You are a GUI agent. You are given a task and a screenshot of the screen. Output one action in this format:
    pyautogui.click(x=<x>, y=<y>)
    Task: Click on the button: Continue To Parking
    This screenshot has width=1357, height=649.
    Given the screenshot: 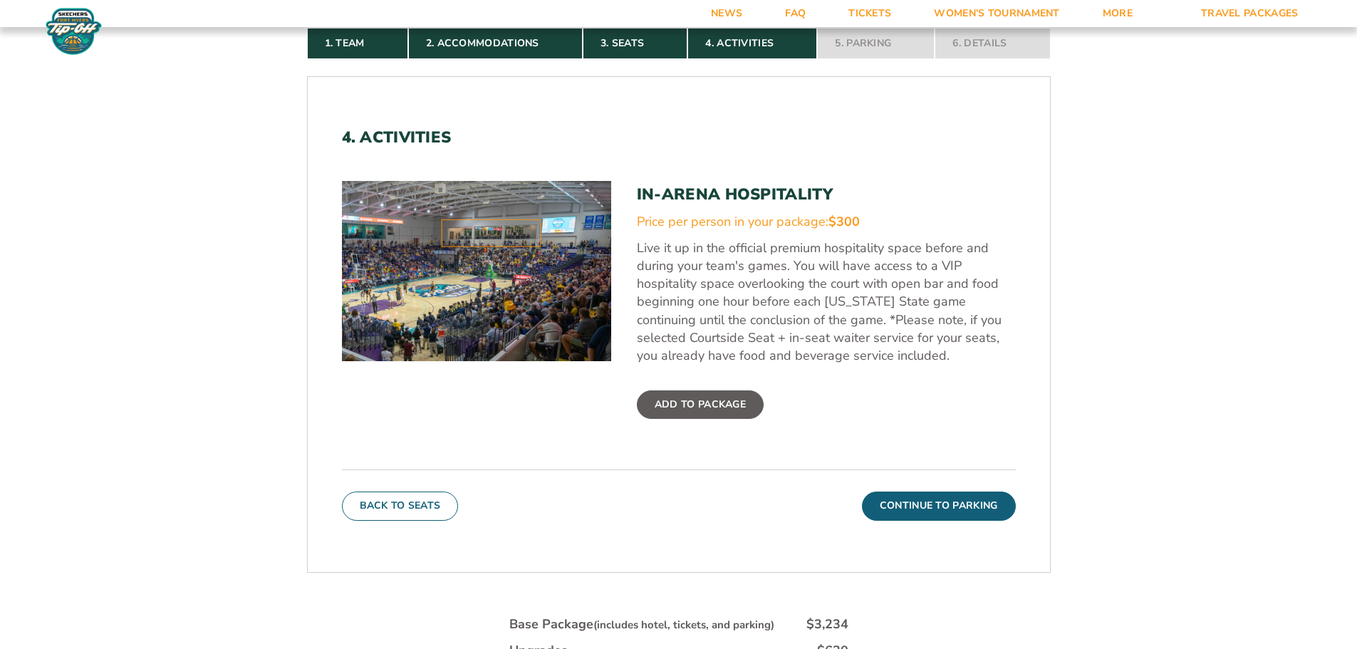 What is the action you would take?
    pyautogui.click(x=939, y=506)
    